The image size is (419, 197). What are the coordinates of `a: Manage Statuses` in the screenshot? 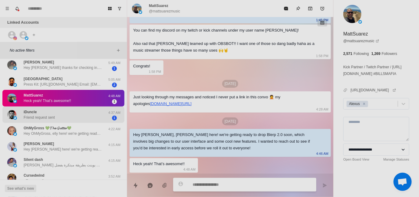 It's located at (397, 159).